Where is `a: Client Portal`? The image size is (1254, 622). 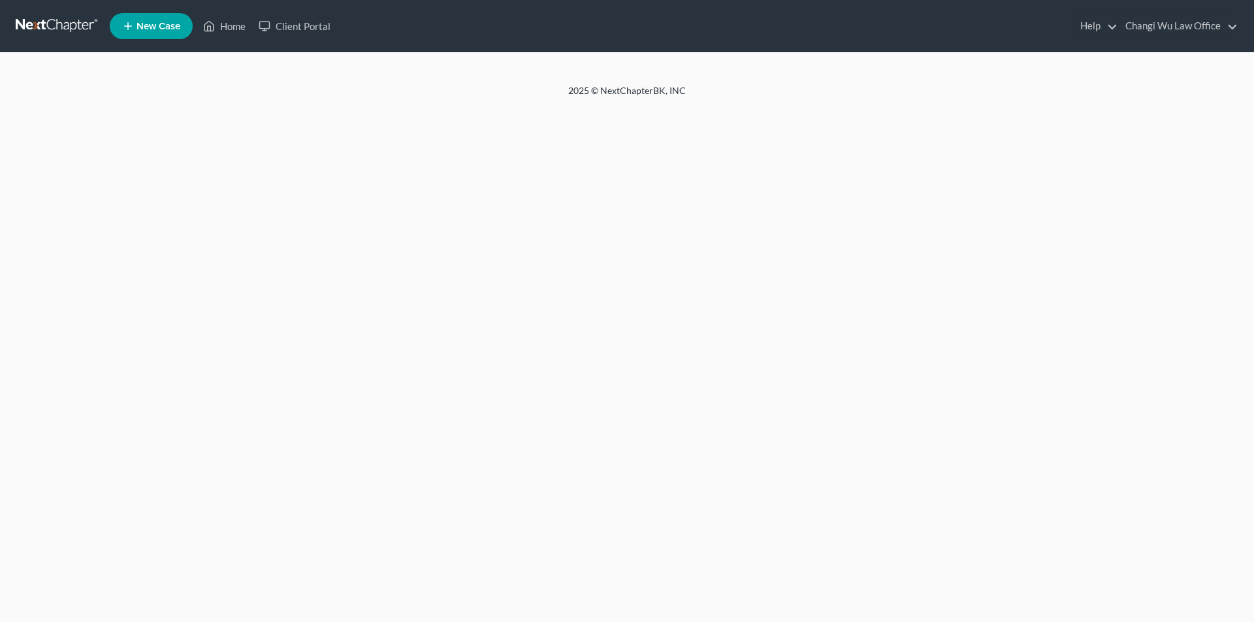 a: Client Portal is located at coordinates (295, 26).